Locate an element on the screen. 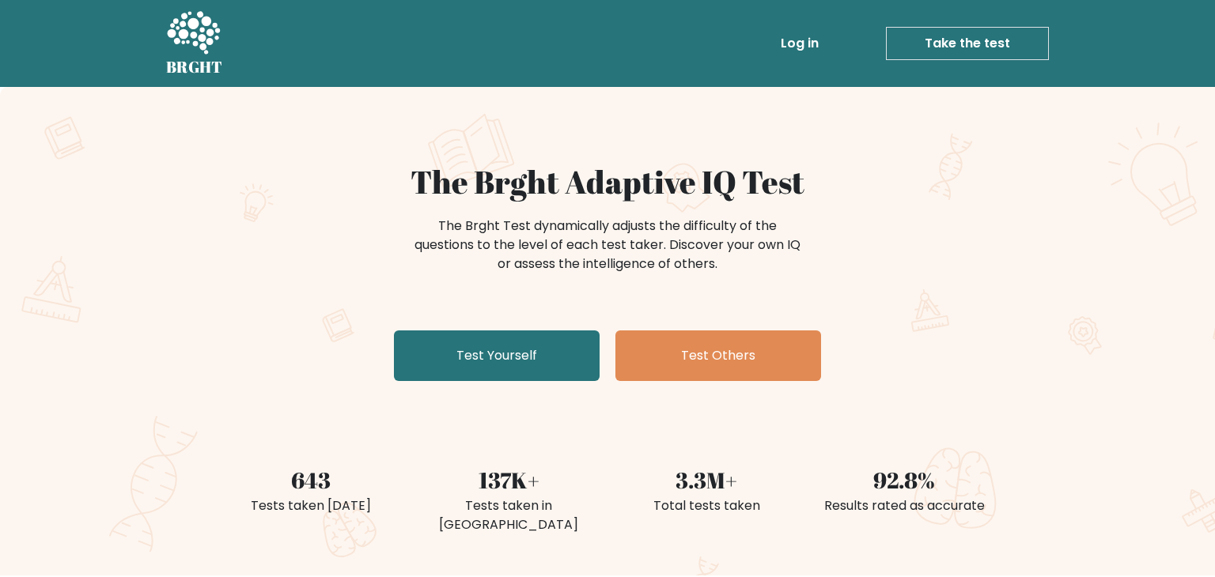  a: Test Yourself is located at coordinates (497, 356).